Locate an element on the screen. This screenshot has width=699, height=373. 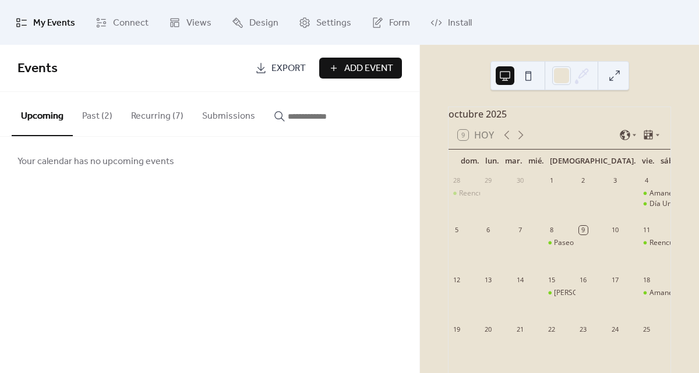
button: Add Event is located at coordinates (361, 68).